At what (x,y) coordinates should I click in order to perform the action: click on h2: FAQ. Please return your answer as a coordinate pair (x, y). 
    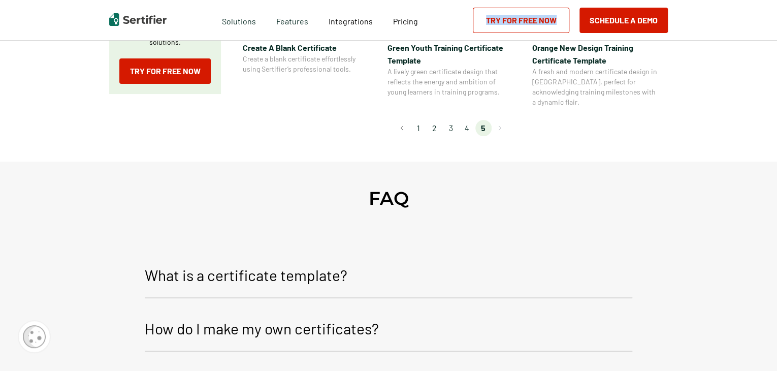
    Looking at the image, I should click on (388, 198).